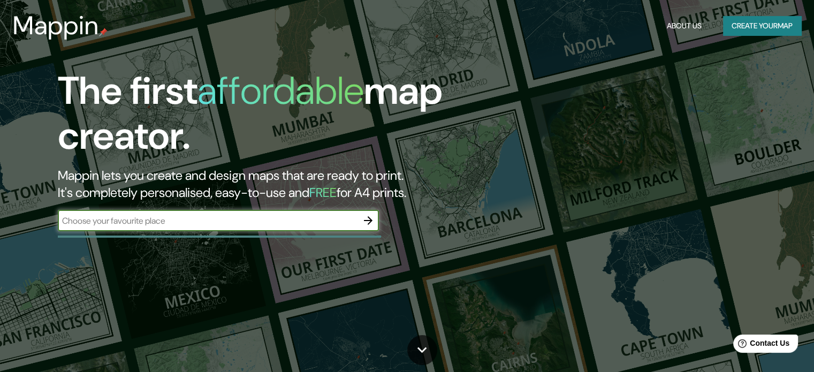 The width and height of the screenshot is (814, 372). I want to click on button: Create yourmap, so click(762, 26).